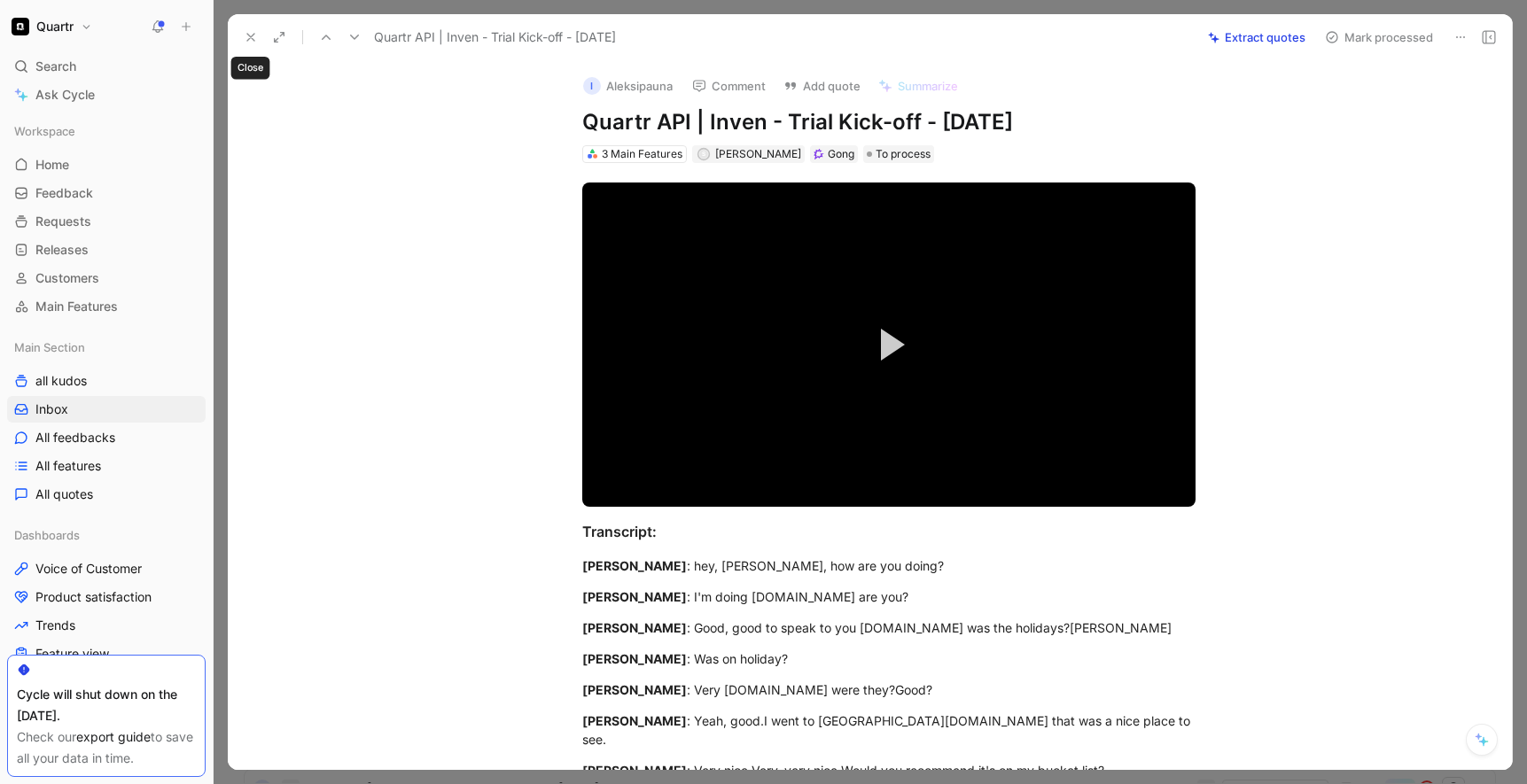 The width and height of the screenshot is (1527, 784). I want to click on div: Search, so click(106, 66).